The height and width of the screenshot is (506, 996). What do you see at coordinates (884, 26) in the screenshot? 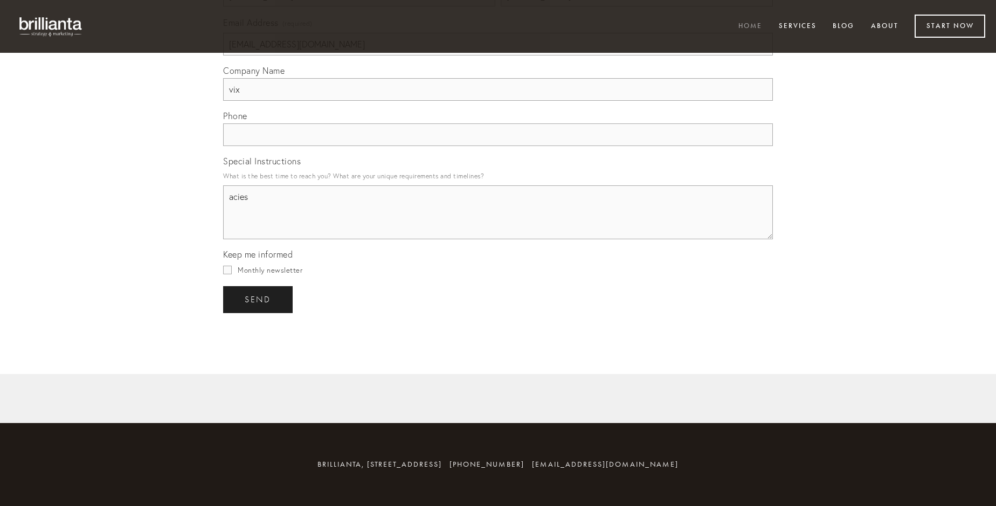
I see `a: About` at bounding box center [884, 26].